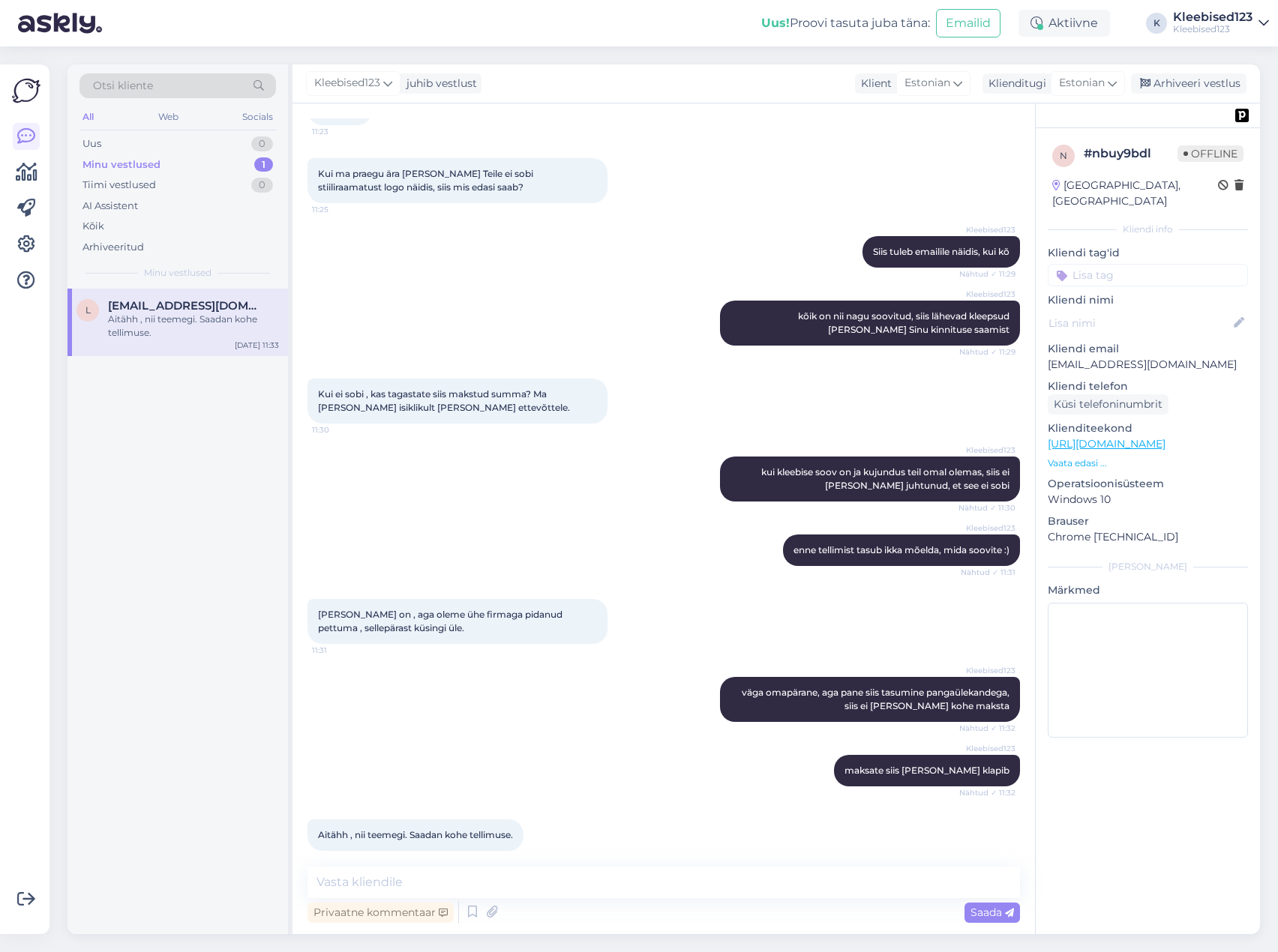 This screenshot has width=1278, height=952. I want to click on span: Nähtud ✓ 11:31, so click(987, 572).